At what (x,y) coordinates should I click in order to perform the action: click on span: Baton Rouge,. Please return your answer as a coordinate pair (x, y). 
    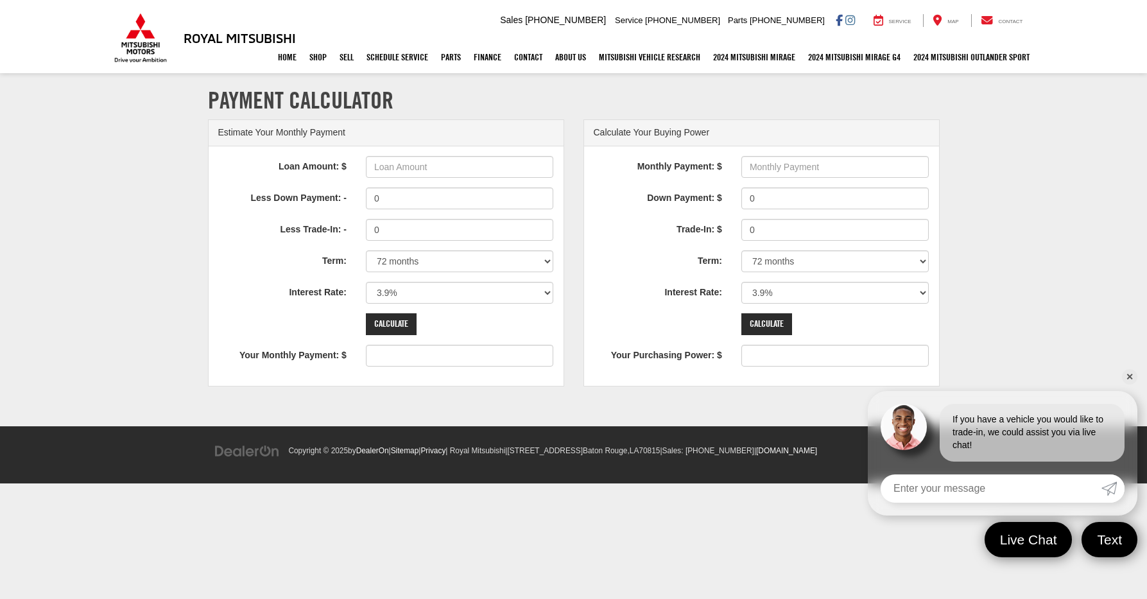
    Looking at the image, I should click on (606, 451).